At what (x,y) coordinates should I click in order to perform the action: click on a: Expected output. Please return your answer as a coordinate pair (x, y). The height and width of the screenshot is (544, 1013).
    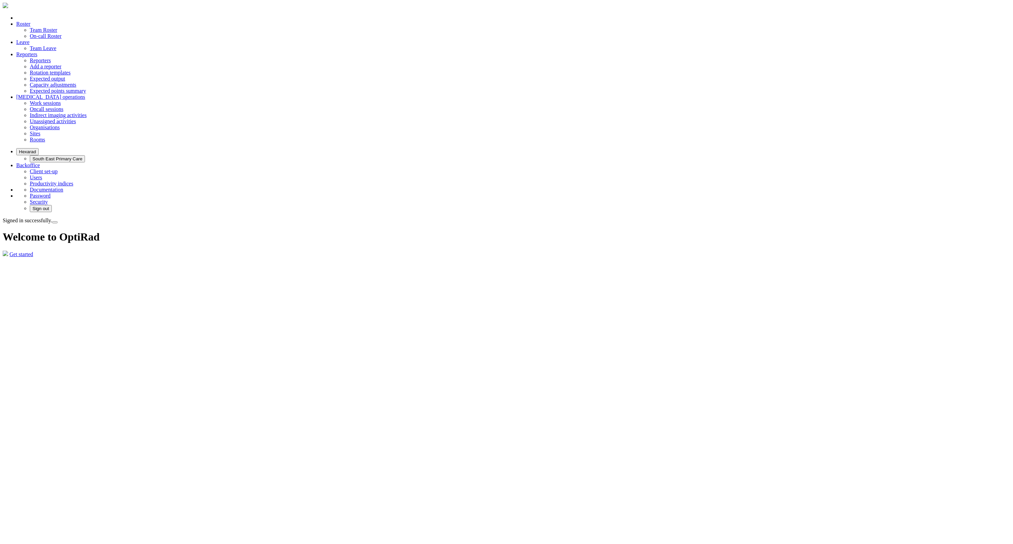
    Looking at the image, I should click on (47, 79).